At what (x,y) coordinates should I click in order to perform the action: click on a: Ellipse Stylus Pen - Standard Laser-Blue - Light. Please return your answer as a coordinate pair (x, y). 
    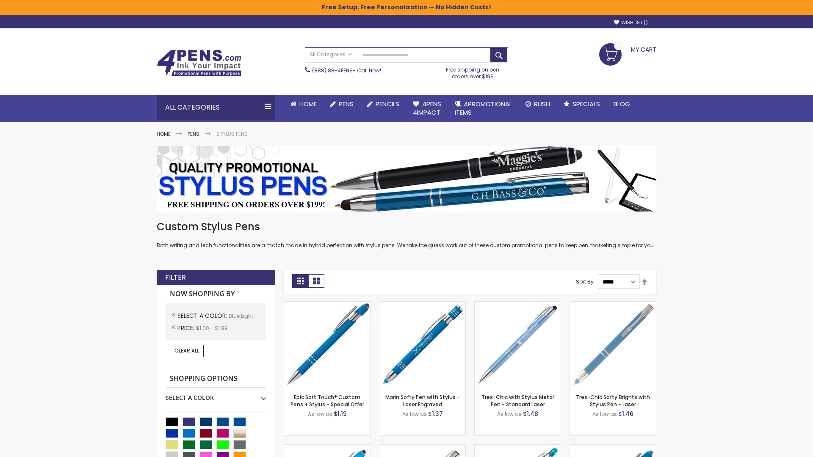
    Looking at the image, I should click on (327, 448).